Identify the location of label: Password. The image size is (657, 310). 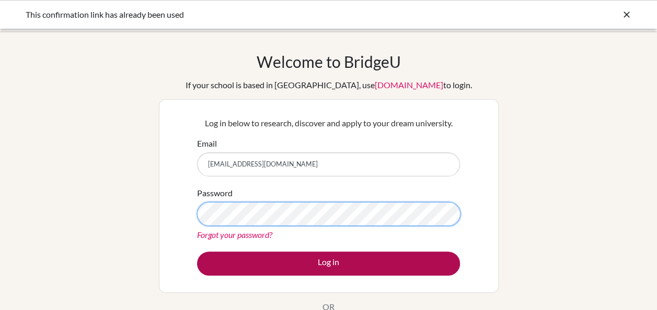
(215, 193).